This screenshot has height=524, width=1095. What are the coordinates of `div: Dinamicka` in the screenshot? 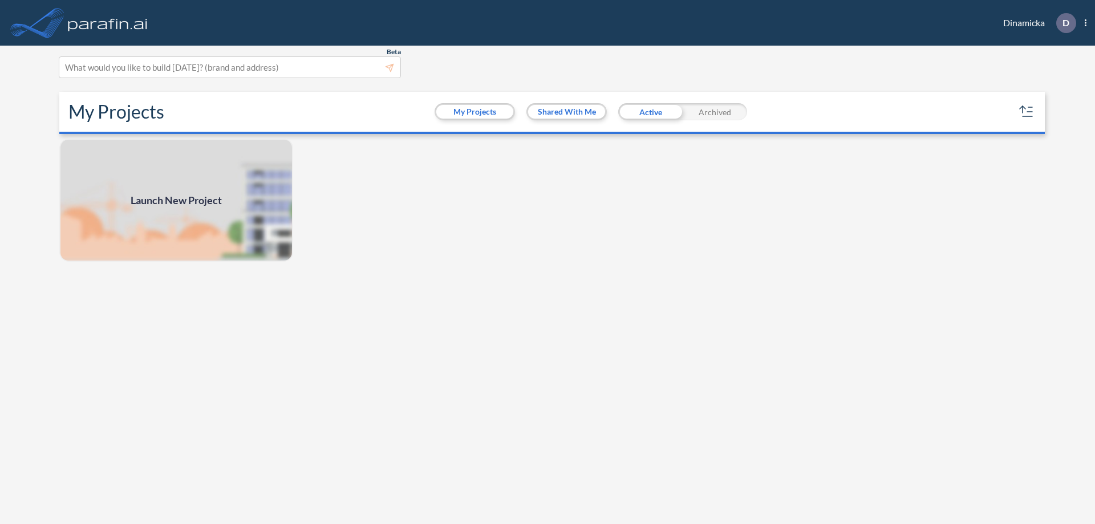 It's located at (1036, 23).